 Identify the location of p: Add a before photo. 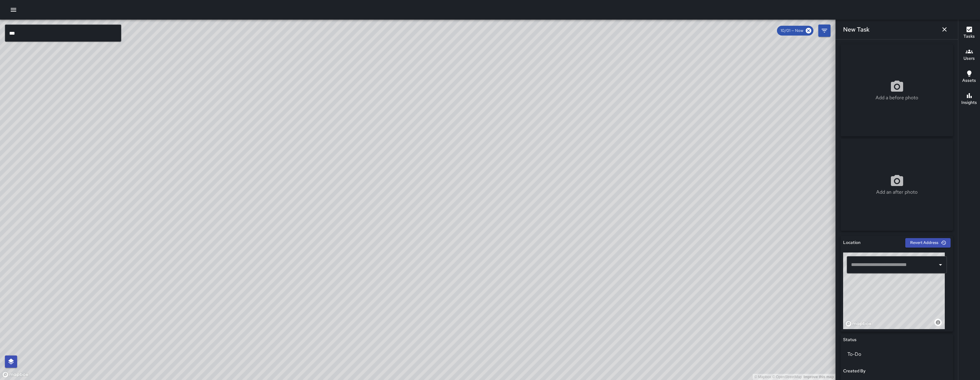
(897, 98).